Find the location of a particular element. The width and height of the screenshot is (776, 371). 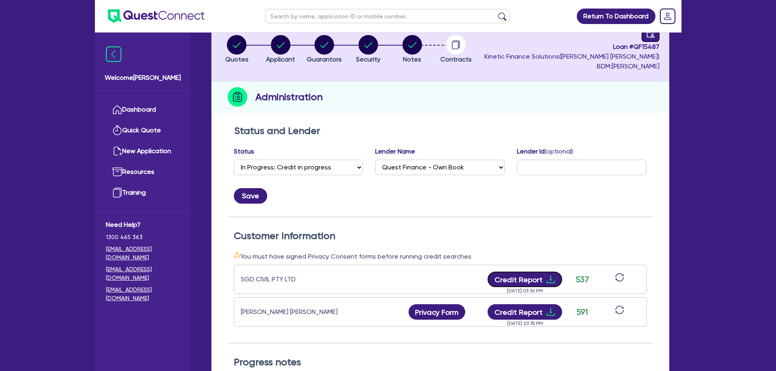

span: Quotes is located at coordinates (237, 59).